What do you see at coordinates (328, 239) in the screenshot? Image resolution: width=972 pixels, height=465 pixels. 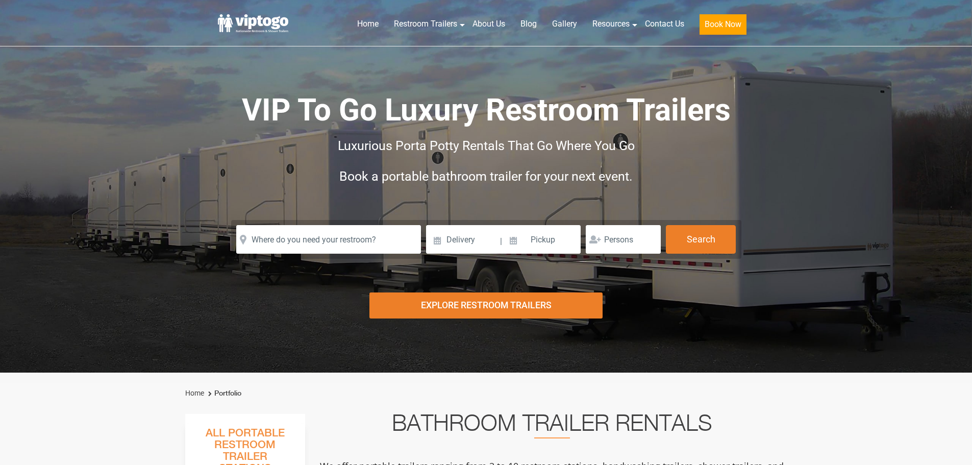 I see `input: Where do you need your restroom?` at bounding box center [328, 239].